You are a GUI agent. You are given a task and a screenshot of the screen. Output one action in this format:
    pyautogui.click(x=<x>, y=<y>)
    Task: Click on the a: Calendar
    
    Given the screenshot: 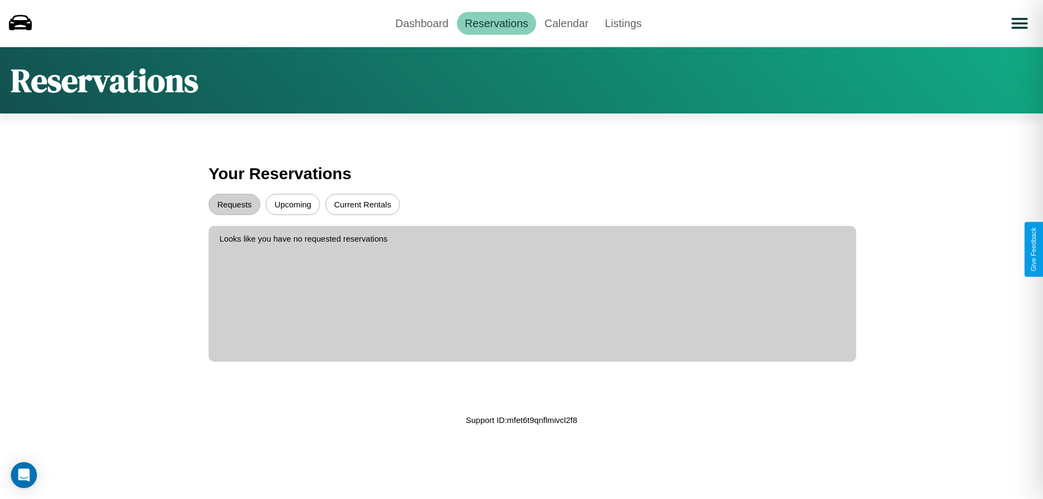 What is the action you would take?
    pyautogui.click(x=566, y=23)
    